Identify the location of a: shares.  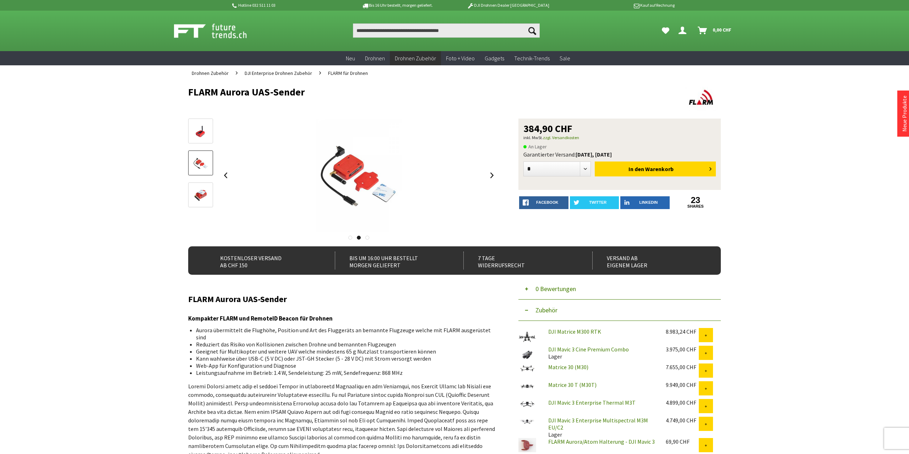
(695, 206).